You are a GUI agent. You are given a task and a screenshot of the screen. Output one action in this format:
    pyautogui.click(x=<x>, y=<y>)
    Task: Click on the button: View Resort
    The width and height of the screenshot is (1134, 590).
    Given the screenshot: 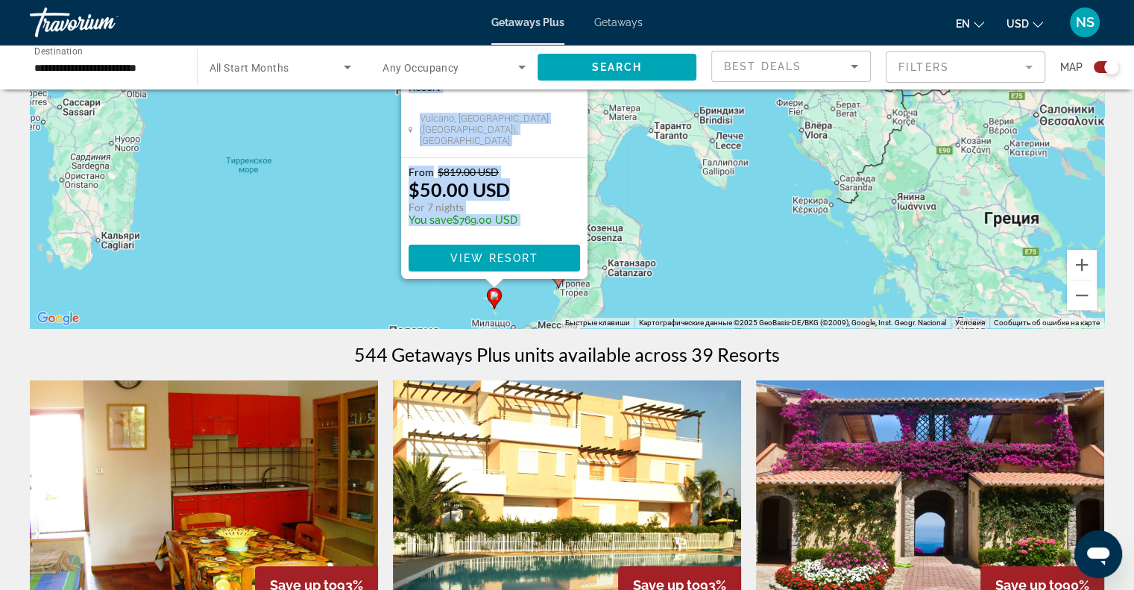 What is the action you would take?
    pyautogui.click(x=494, y=258)
    